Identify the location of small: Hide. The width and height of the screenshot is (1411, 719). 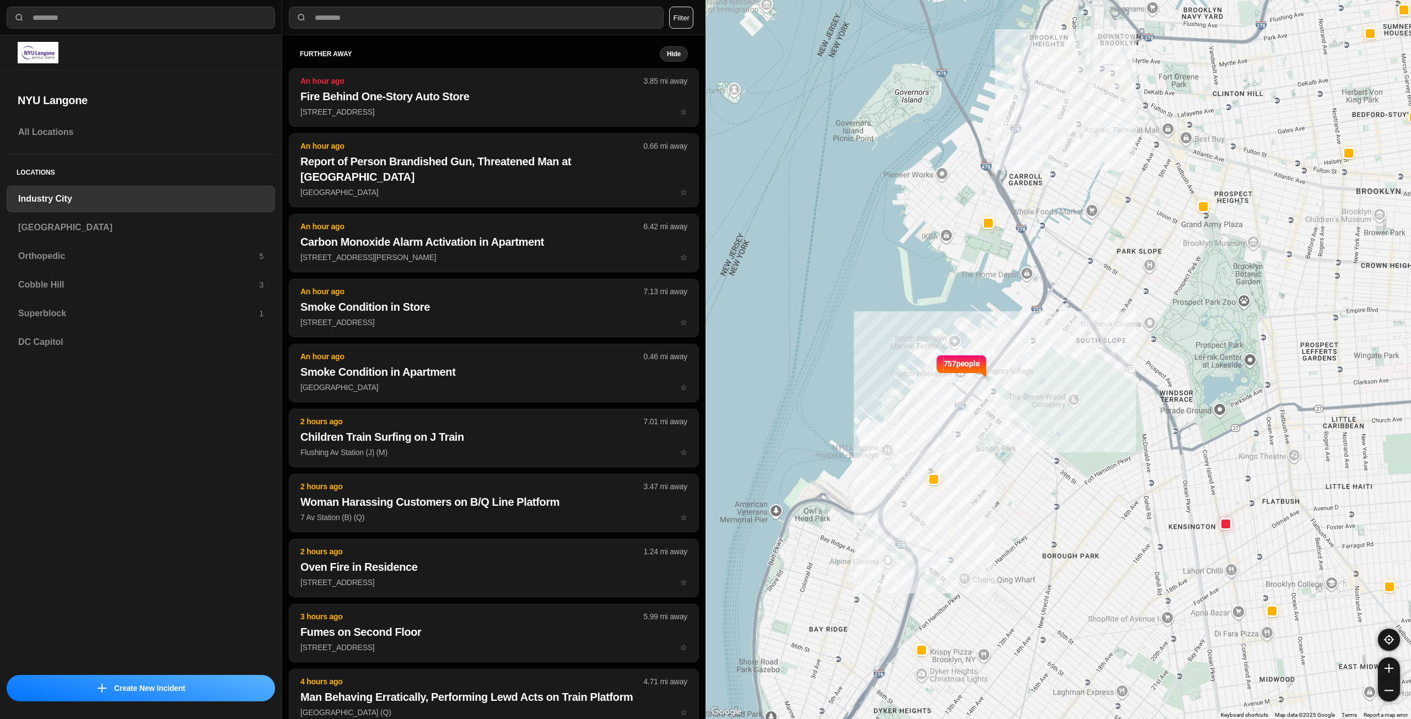
(674, 54).